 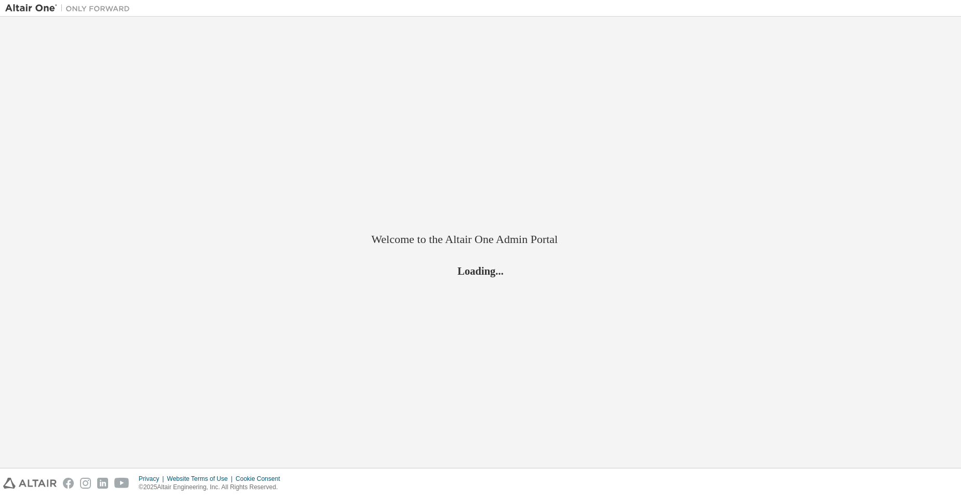 What do you see at coordinates (481, 240) in the screenshot?
I see `h2: Welcome to the Altair One Admin Portal` at bounding box center [481, 240].